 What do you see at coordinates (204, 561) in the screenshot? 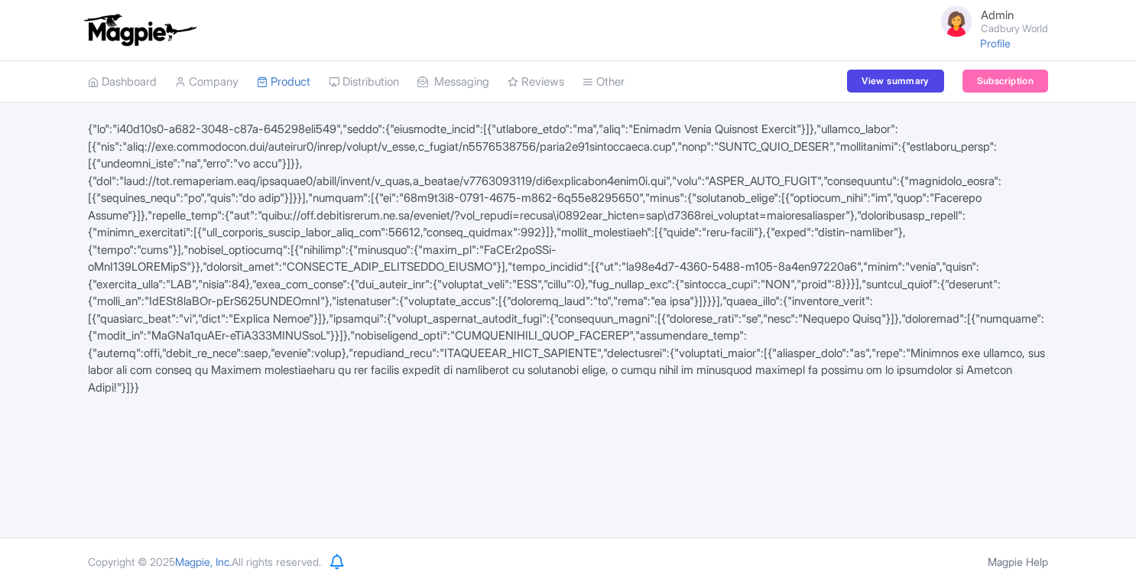
I see `div: Copyright © 2025 All rights reserved.` at bounding box center [204, 561].